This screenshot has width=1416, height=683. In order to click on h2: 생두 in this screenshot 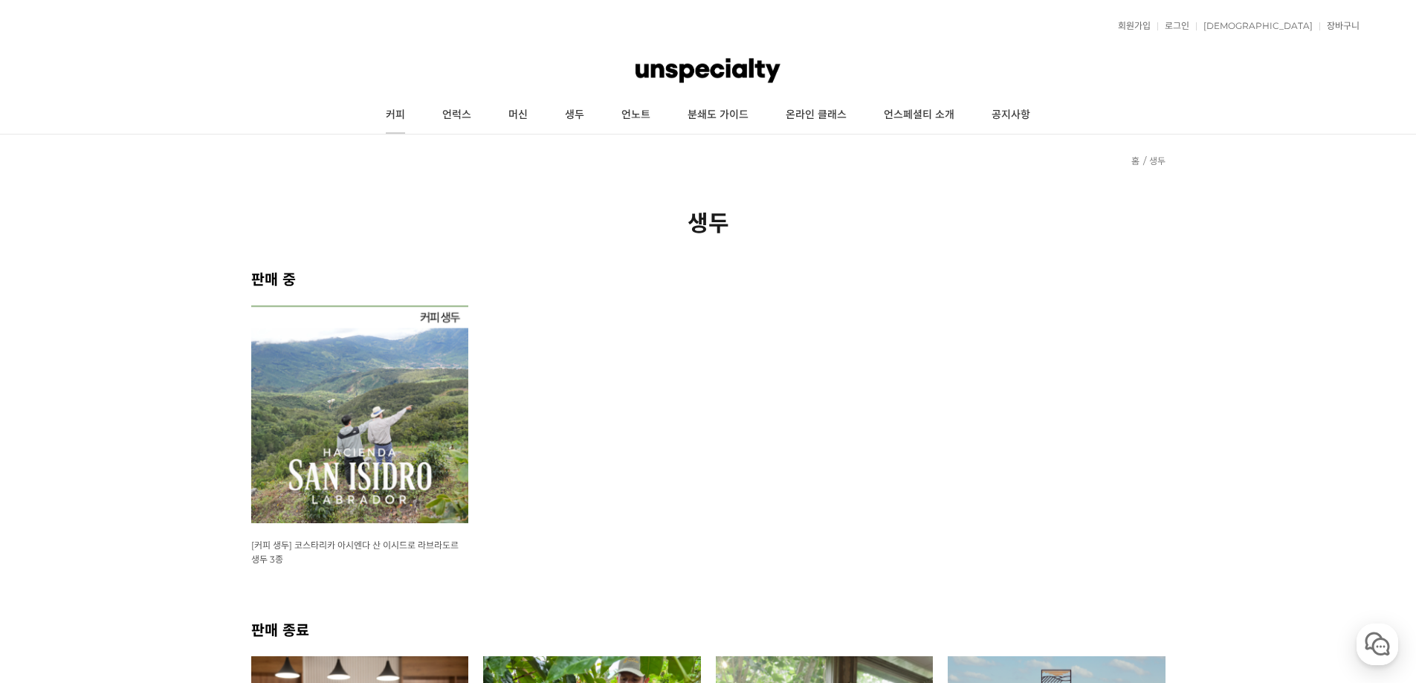, I will do `click(709, 222)`.